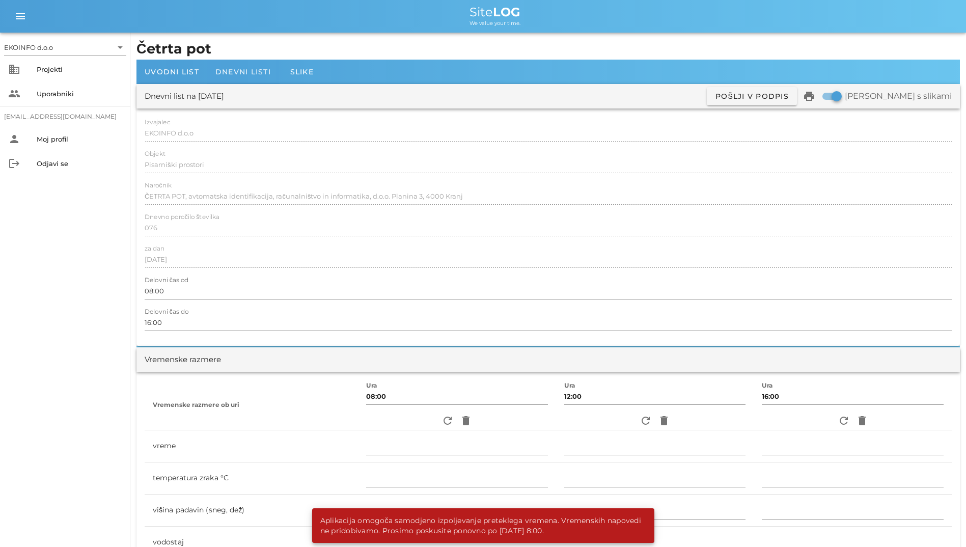 This screenshot has width=966, height=547. What do you see at coordinates (809, 96) in the screenshot?
I see `i: print` at bounding box center [809, 96].